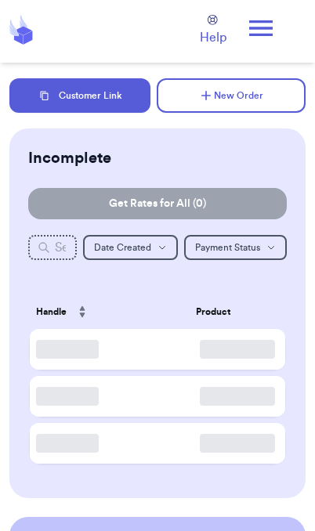 The height and width of the screenshot is (531, 315). Describe the element at coordinates (227, 247) in the screenshot. I see `span: Payment Status` at that location.